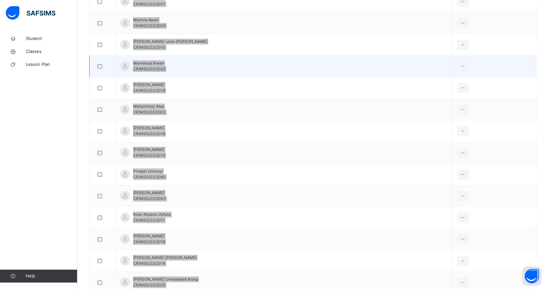 The width and height of the screenshot is (548, 289). I want to click on span: CR/MSS/23/2005, so click(149, 25).